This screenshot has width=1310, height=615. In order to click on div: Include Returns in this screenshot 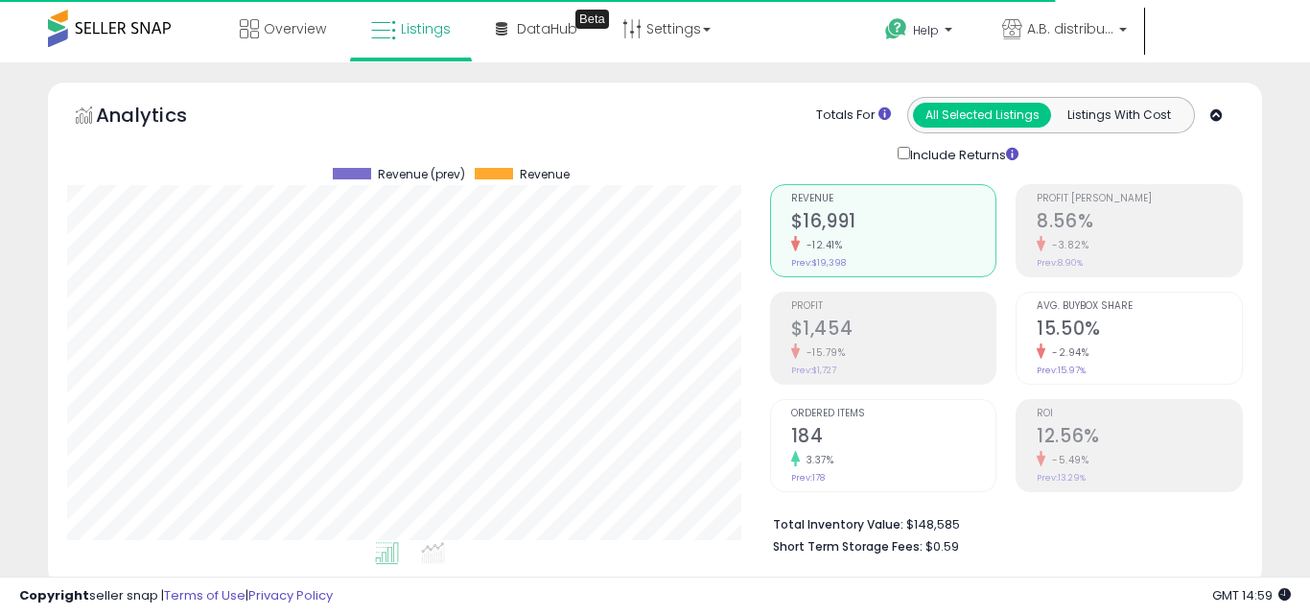, I will do `click(962, 153)`.